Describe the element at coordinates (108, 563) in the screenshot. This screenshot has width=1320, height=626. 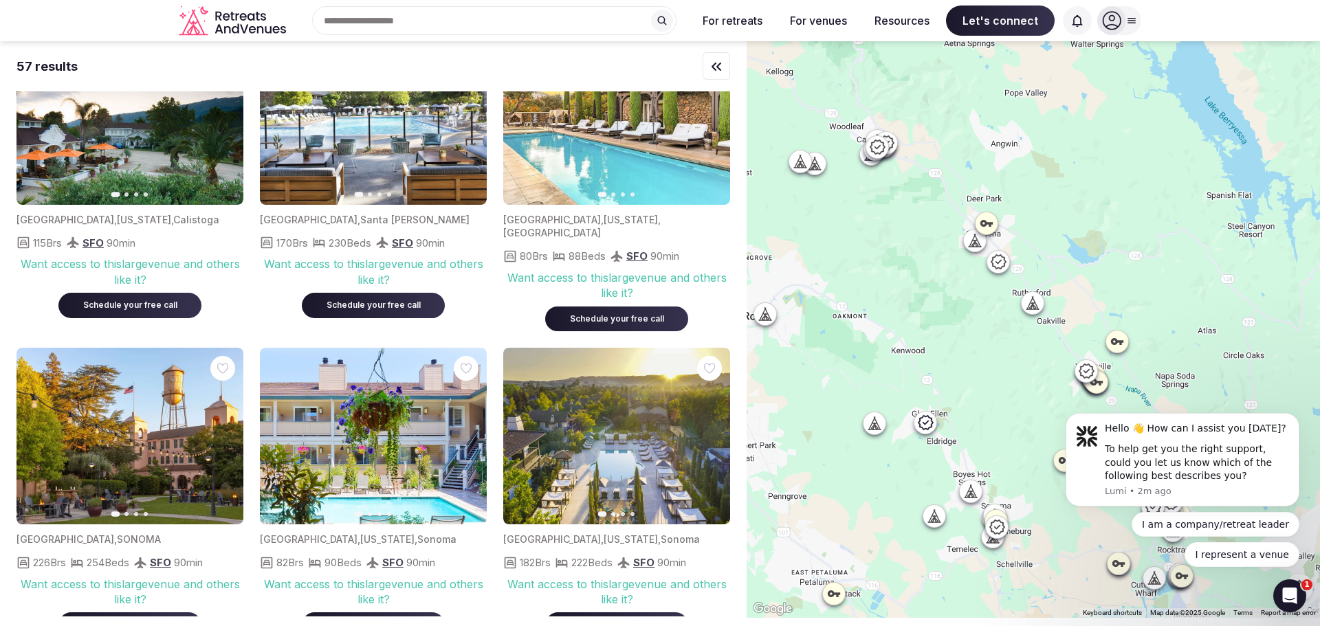
I see `span: 254 Beds` at that location.